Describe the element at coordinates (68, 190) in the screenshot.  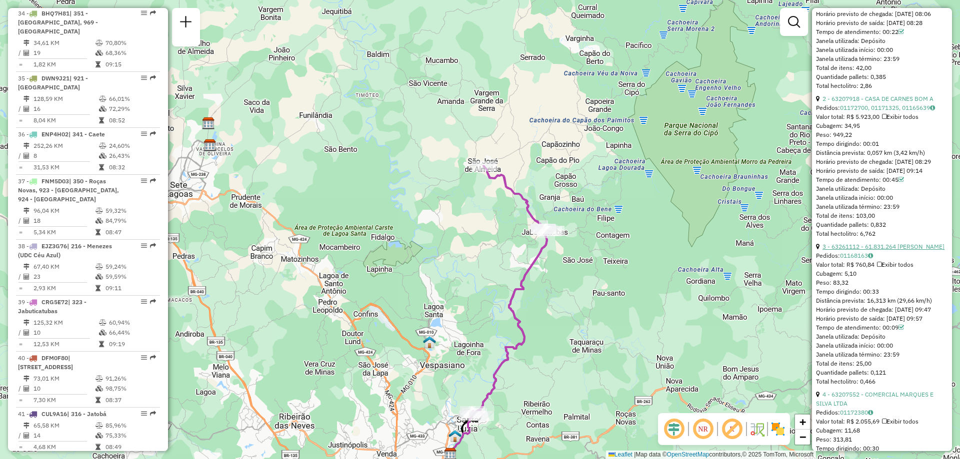
I see `span: 37 -` at that location.